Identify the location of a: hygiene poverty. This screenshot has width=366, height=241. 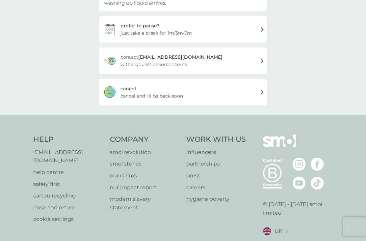
(216, 199).